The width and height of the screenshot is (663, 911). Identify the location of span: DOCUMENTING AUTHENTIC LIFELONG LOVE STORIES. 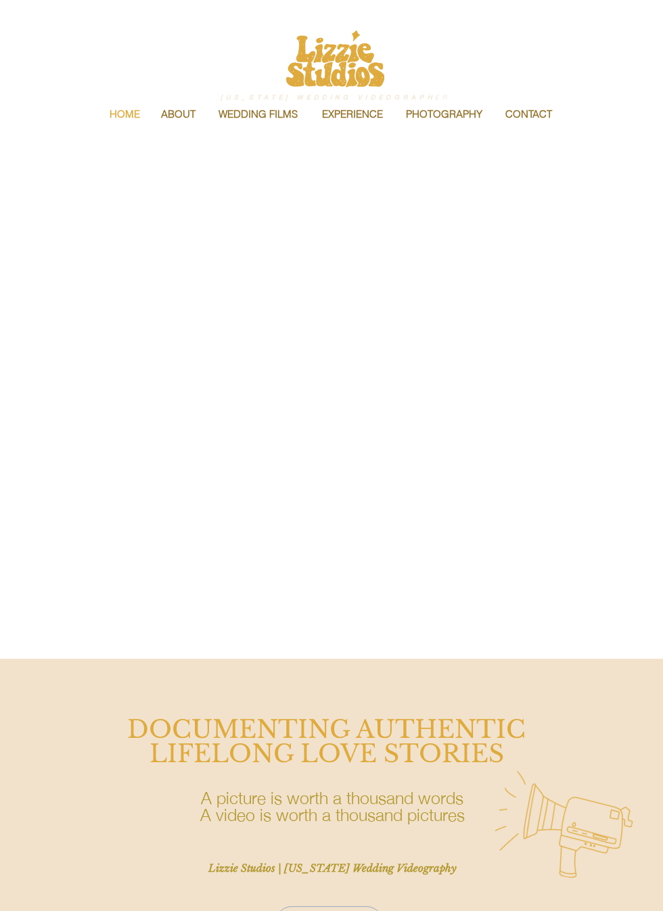
(326, 741).